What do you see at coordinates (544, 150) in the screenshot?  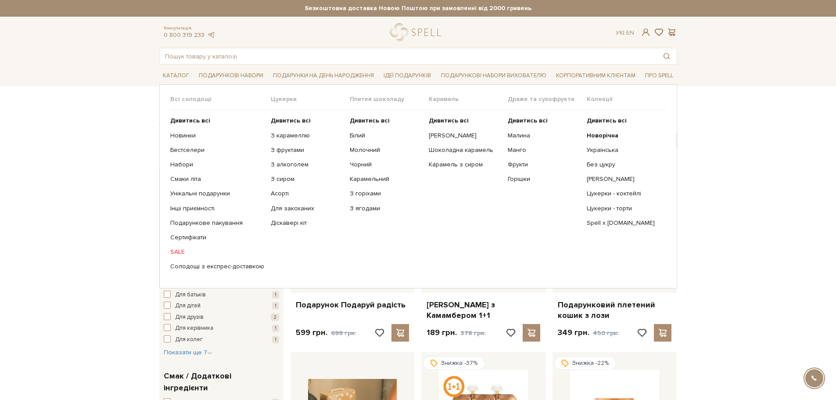 I see `a: Манго` at bounding box center [544, 150].